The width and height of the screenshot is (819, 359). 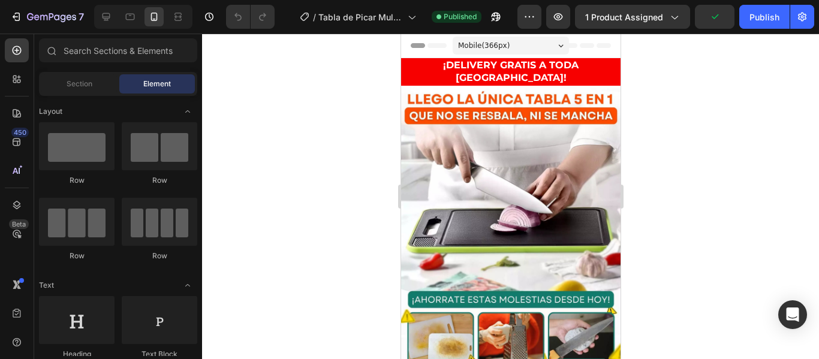 What do you see at coordinates (764, 17) in the screenshot?
I see `div: Publish` at bounding box center [764, 17].